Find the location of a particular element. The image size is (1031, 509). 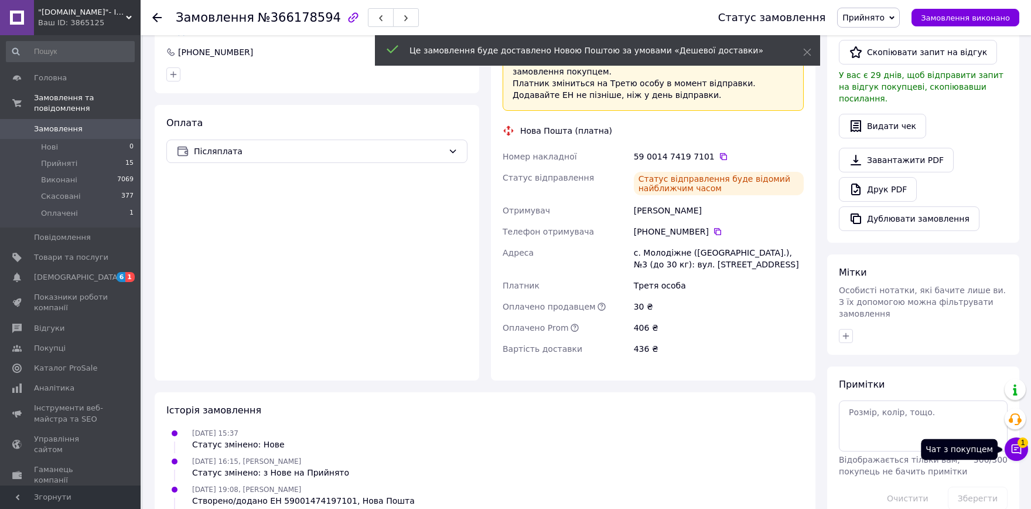

span: Головна is located at coordinates (50, 78).